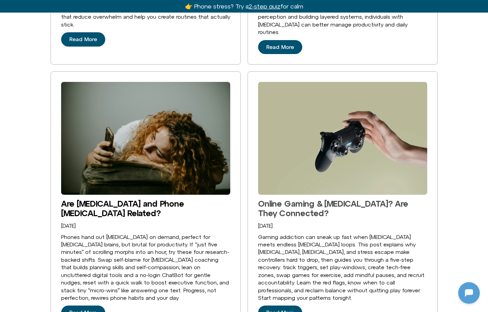 The image size is (488, 312). What do you see at coordinates (343, 138) in the screenshot?
I see `a: Online Gaming & ADHD? Are They Connected?` at bounding box center [343, 138].